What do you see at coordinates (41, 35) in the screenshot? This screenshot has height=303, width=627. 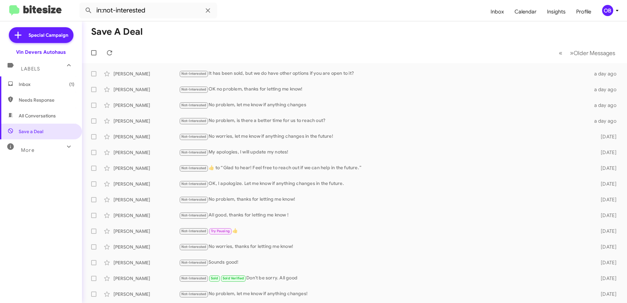 I see `a: Special Campaign` at bounding box center [41, 35].